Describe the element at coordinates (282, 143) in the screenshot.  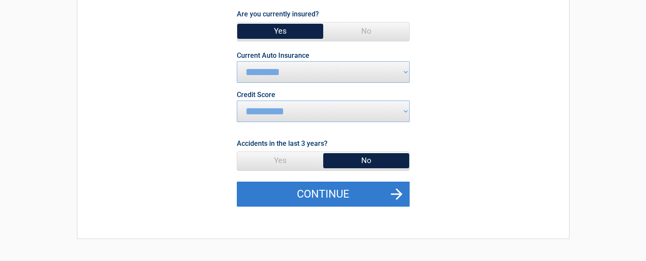
I see `label: Accidents in the last 3 years?` at that location.